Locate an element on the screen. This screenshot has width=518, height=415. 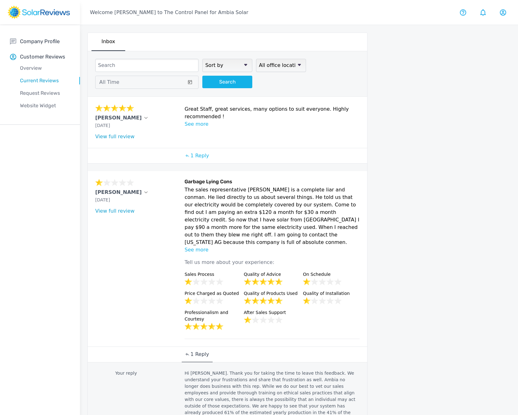
a: Current Reviews is located at coordinates (45, 81).